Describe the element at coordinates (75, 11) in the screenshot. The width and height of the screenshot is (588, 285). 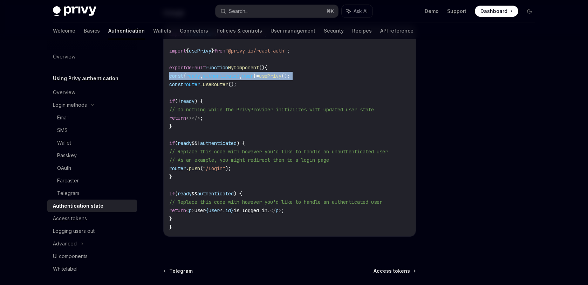
I see `img: dark logo` at that location.